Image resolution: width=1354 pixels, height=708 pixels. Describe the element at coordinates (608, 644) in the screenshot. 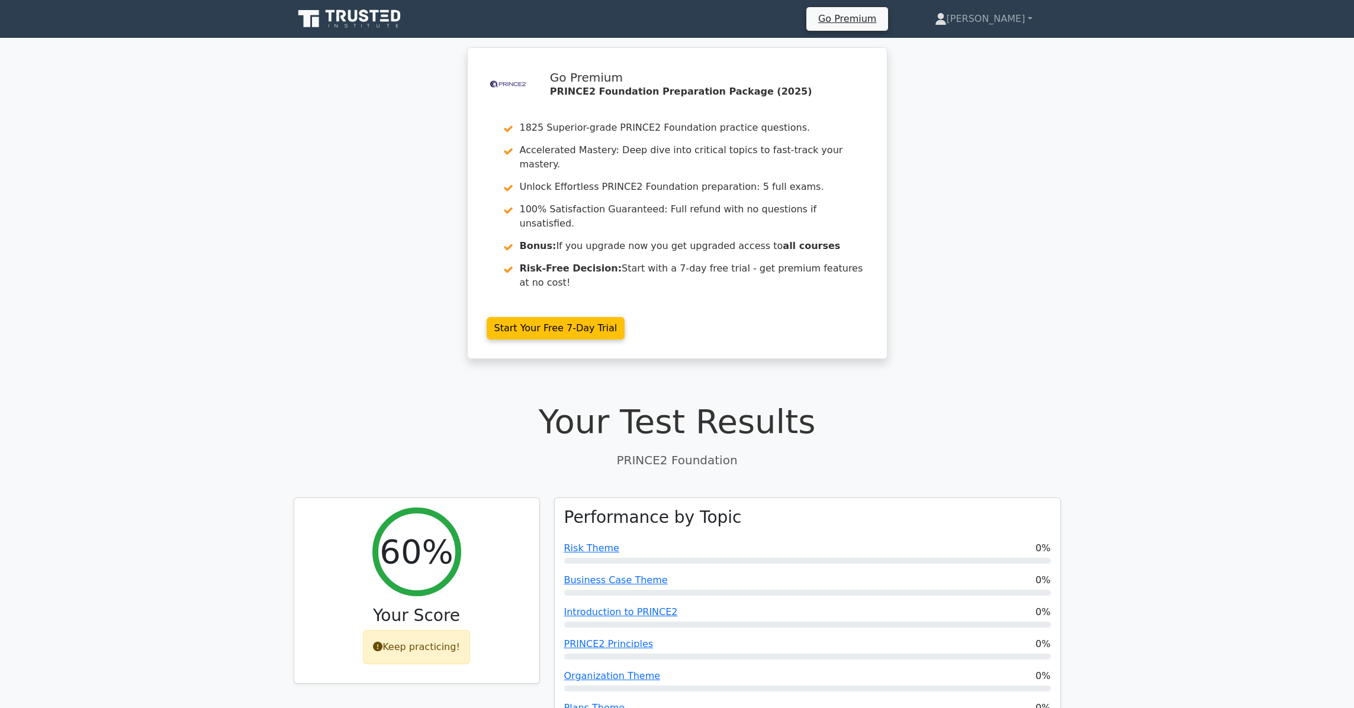

I see `a: PRINCE2 Principles` at that location.